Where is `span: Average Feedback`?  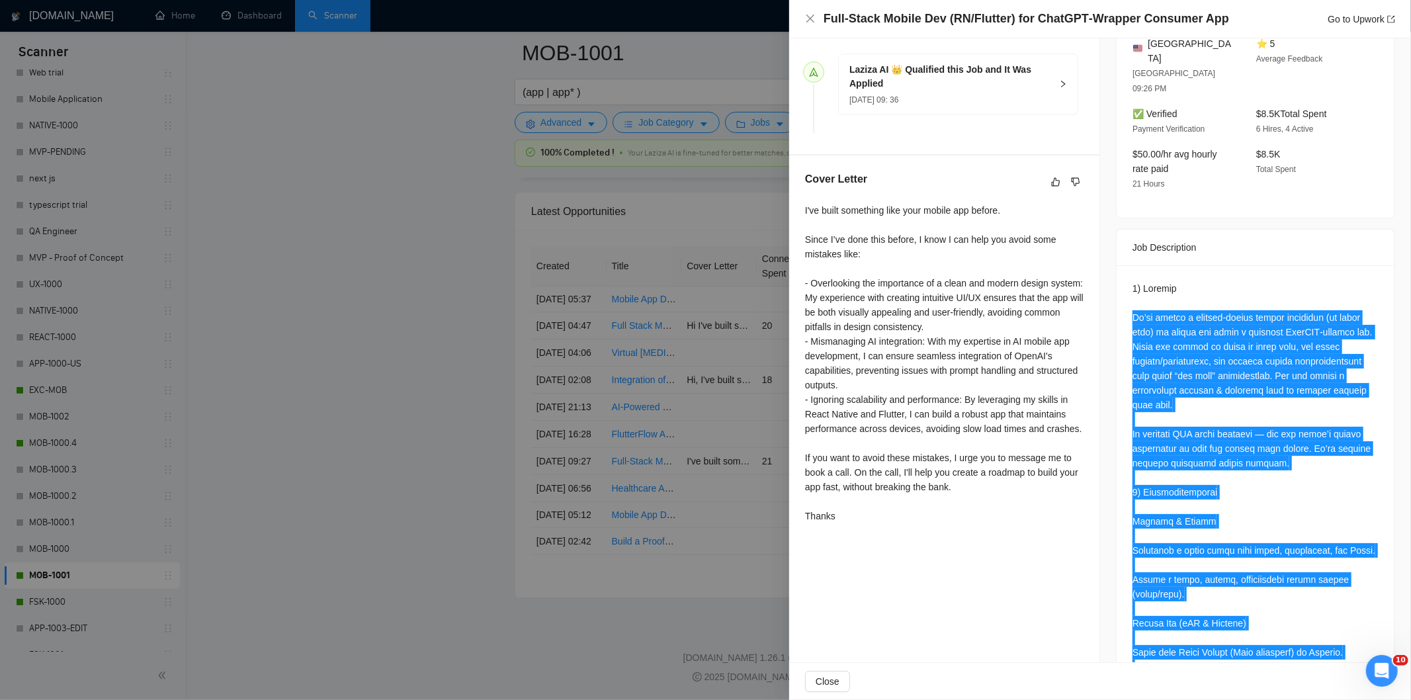 span: Average Feedback is located at coordinates (1290, 59).